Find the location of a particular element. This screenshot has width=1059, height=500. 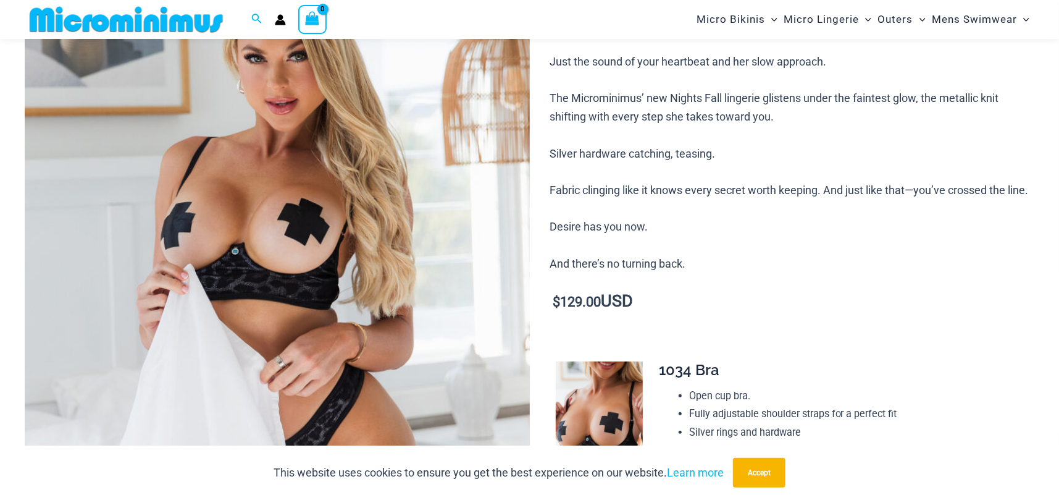

button: Accept is located at coordinates (759, 473).